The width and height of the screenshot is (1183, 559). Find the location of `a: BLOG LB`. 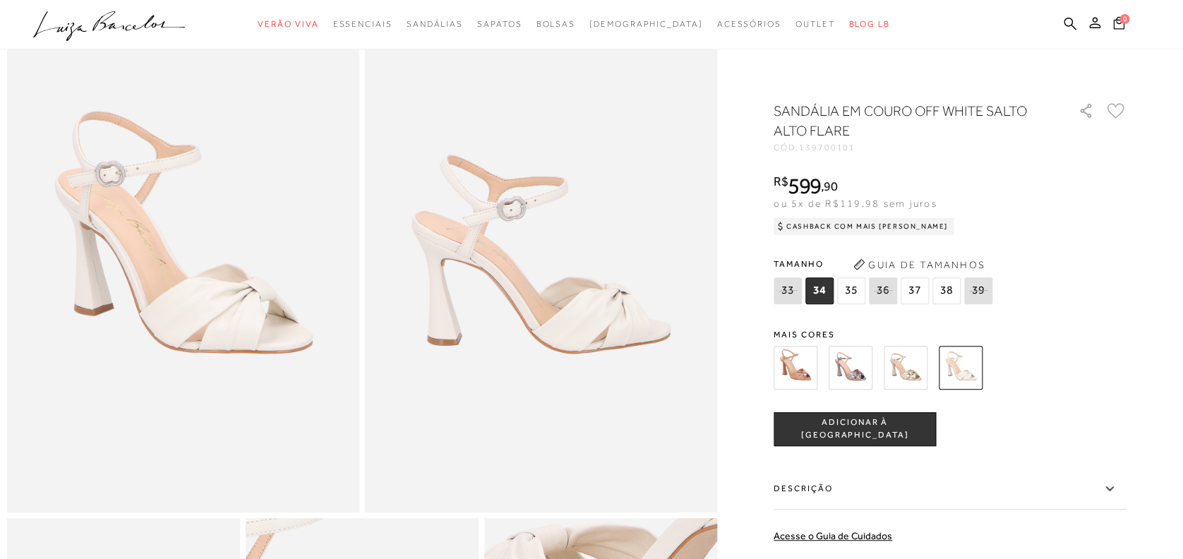

a: BLOG LB is located at coordinates (869, 24).